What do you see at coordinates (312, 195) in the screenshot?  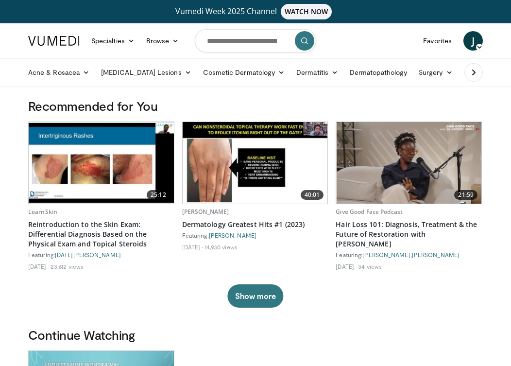 I see `span: 40:01` at bounding box center [312, 195].